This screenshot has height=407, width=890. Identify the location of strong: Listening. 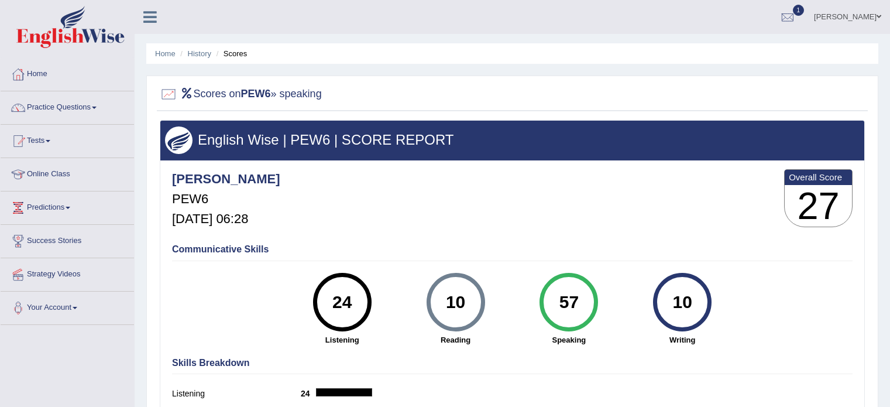
(342, 339).